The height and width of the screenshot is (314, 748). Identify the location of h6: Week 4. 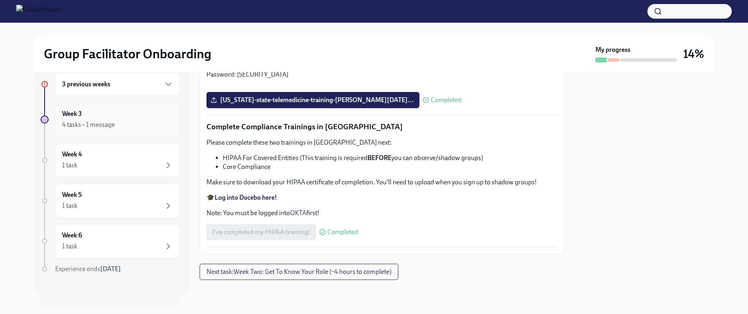
(72, 154).